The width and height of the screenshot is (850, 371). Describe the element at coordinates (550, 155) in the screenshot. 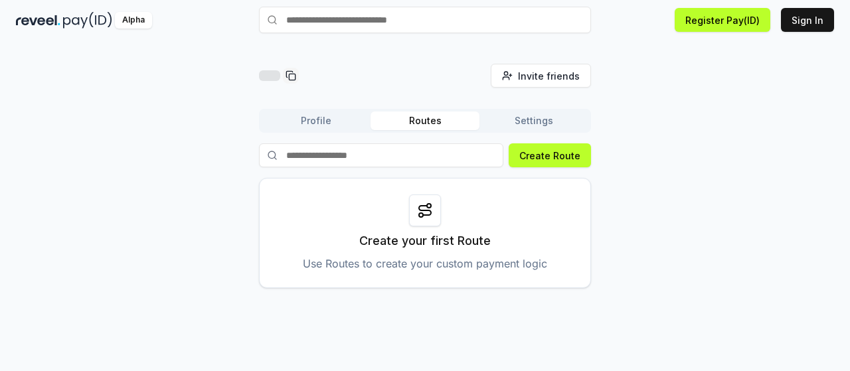

I see `button: Create Route` at that location.